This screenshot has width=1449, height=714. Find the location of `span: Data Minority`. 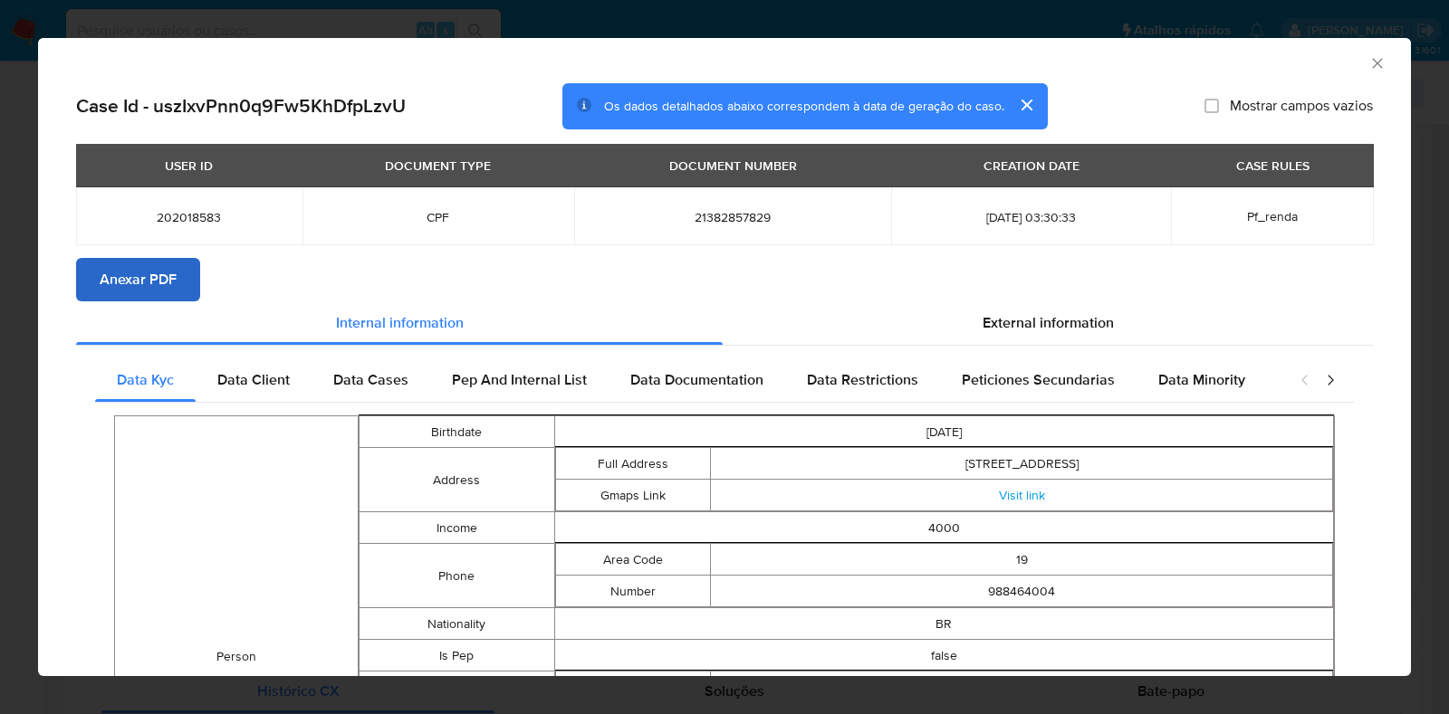

span: Data Minority is located at coordinates (1202, 379).